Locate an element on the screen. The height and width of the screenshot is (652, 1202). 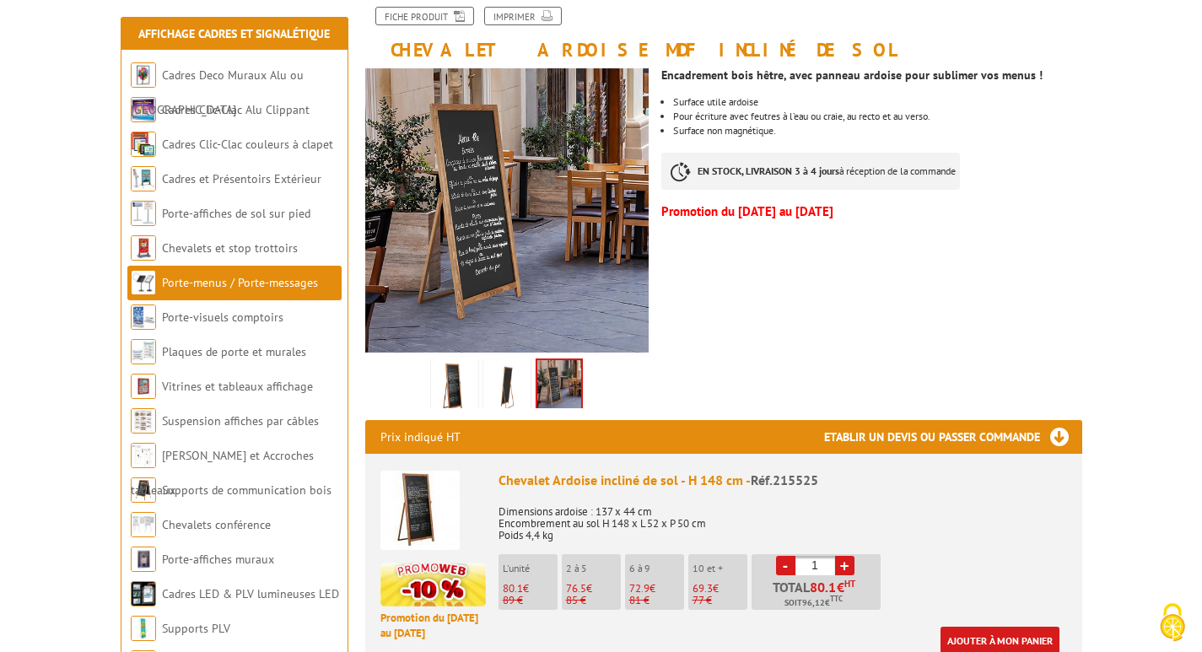
p: à réception de la commande is located at coordinates (811, 171).